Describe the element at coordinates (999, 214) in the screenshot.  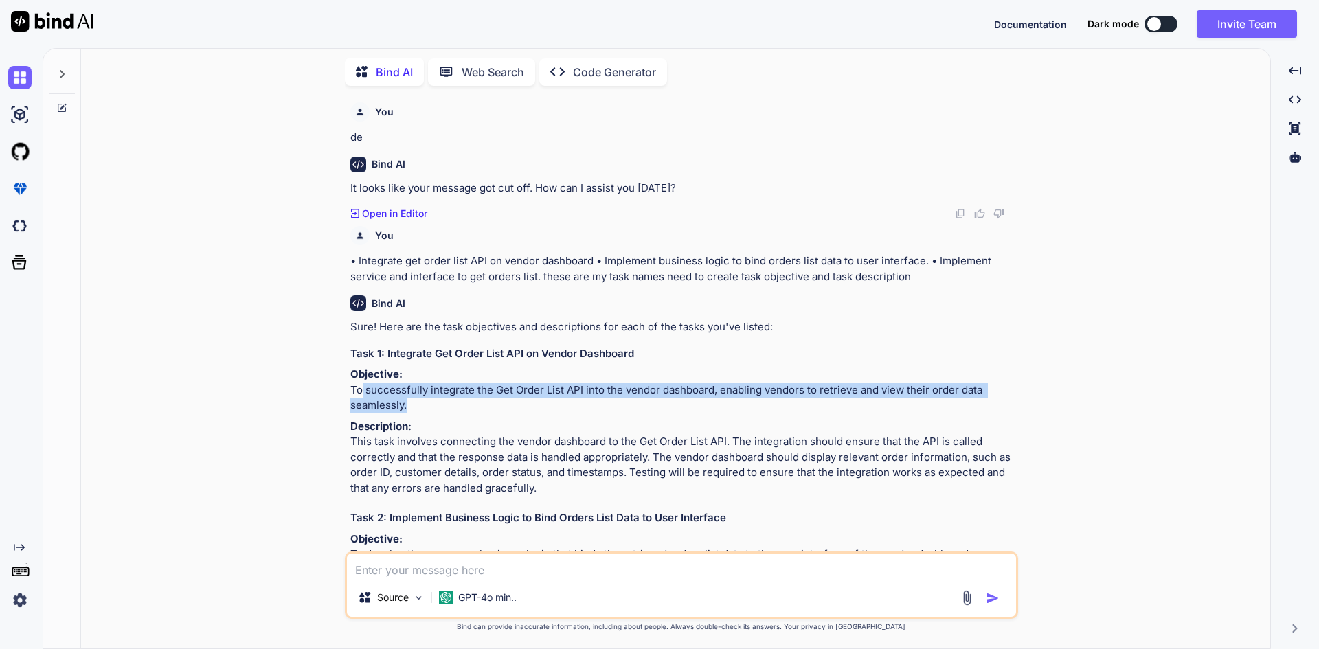
I see `img: dislike` at that location.